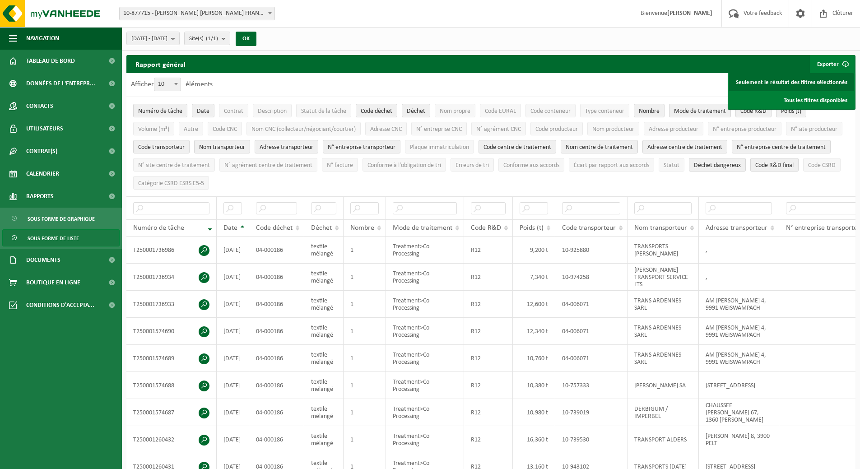  I want to click on span: Autre, so click(191, 129).